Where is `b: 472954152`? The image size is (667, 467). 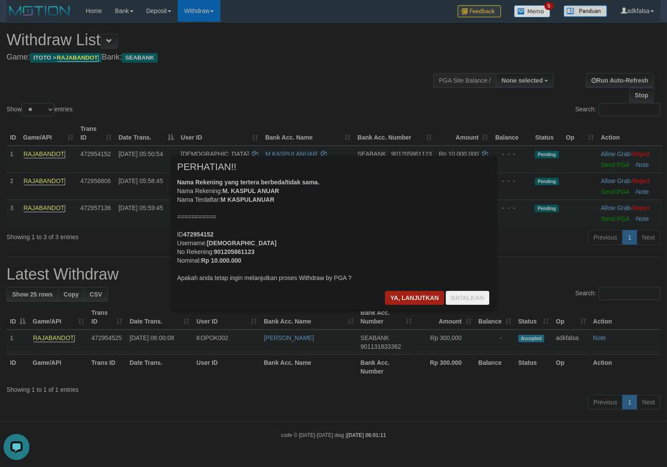 b: 472954152 is located at coordinates (199, 234).